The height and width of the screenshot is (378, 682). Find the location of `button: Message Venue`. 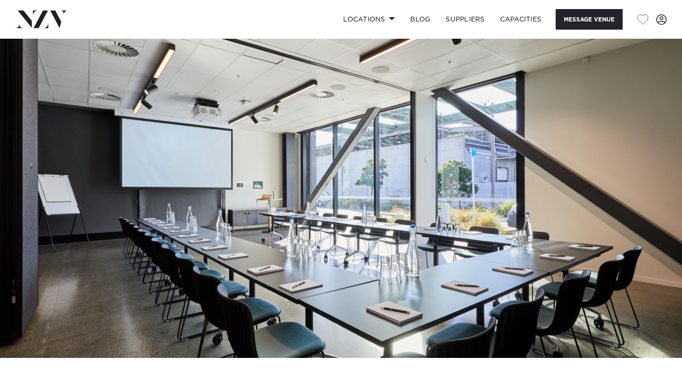

button: Message Venue is located at coordinates (589, 19).